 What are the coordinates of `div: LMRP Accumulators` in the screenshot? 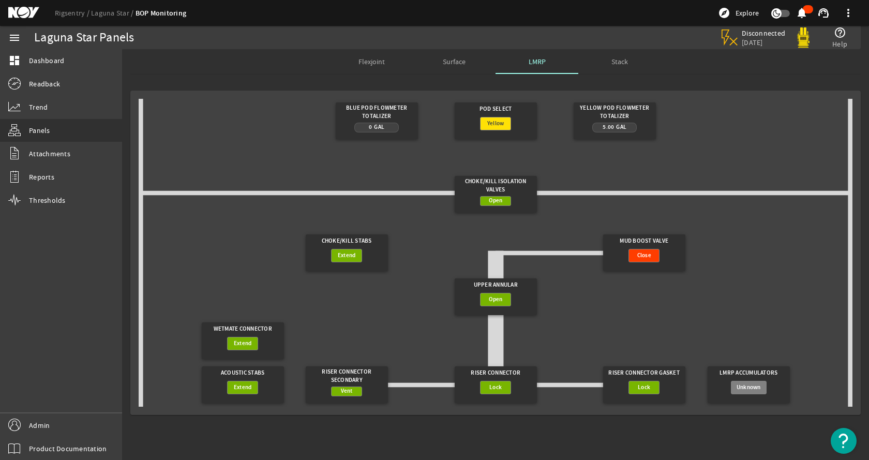 It's located at (748, 373).